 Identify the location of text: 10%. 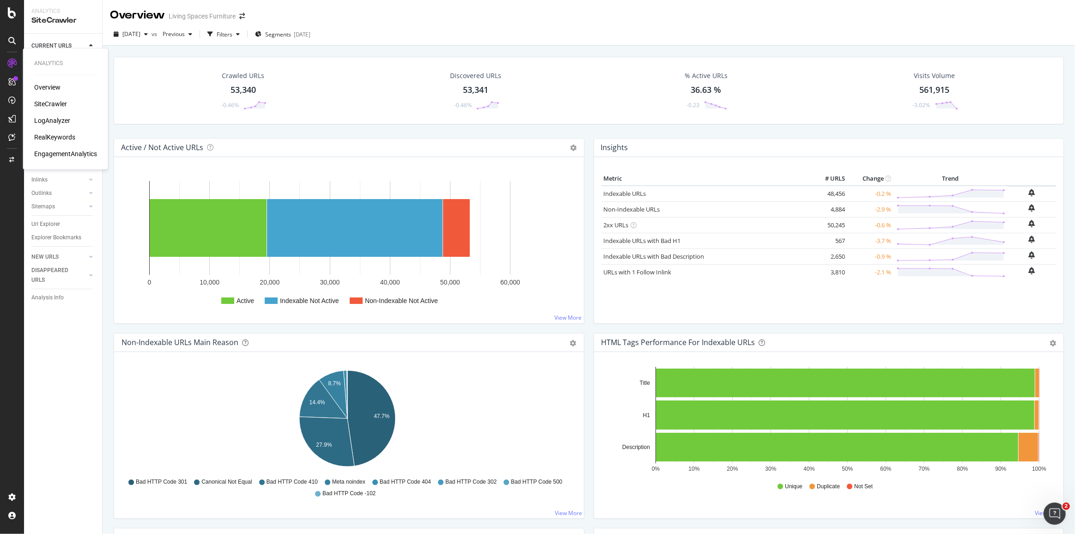
(694, 469).